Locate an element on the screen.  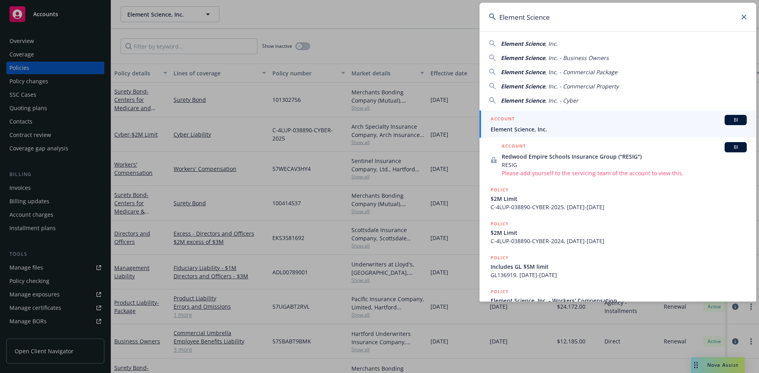
a: ACCOUNTBIElement Science, Inc. is located at coordinates (618, 124).